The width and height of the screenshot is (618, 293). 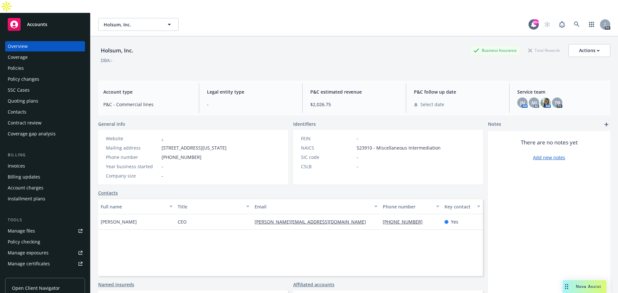 I want to click on a: Manage certificates, so click(x=45, y=264).